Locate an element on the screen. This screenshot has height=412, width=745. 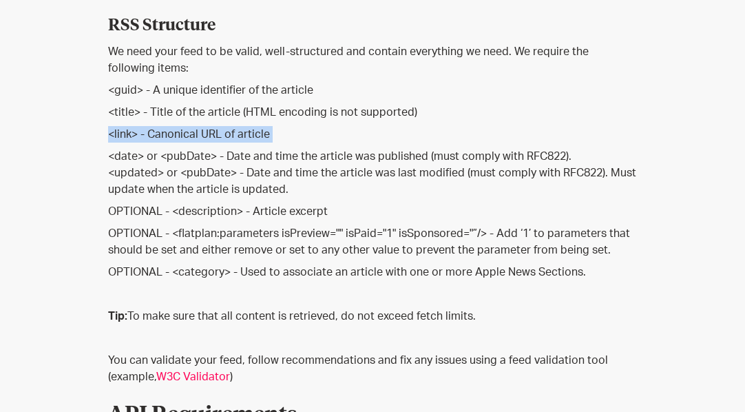
p: OPTIONAL - <category> - Used to associate an article with one or more Apple News Sections. is located at coordinates (372, 272).